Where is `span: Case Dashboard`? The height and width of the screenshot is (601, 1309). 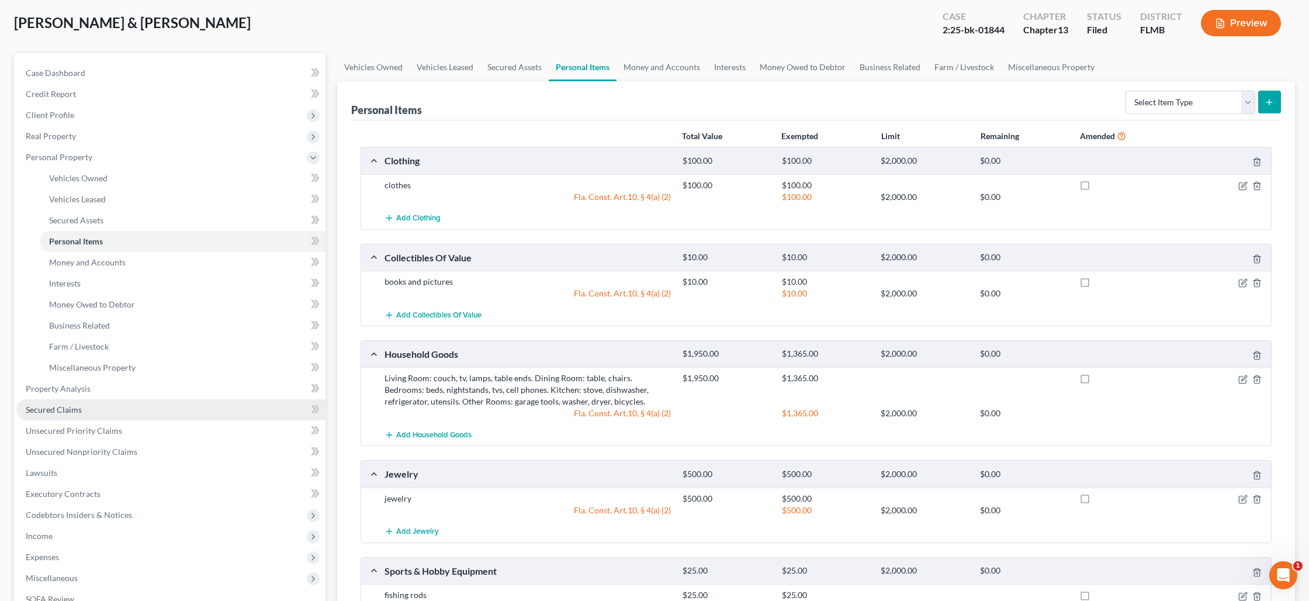
span: Case Dashboard is located at coordinates (56, 72).